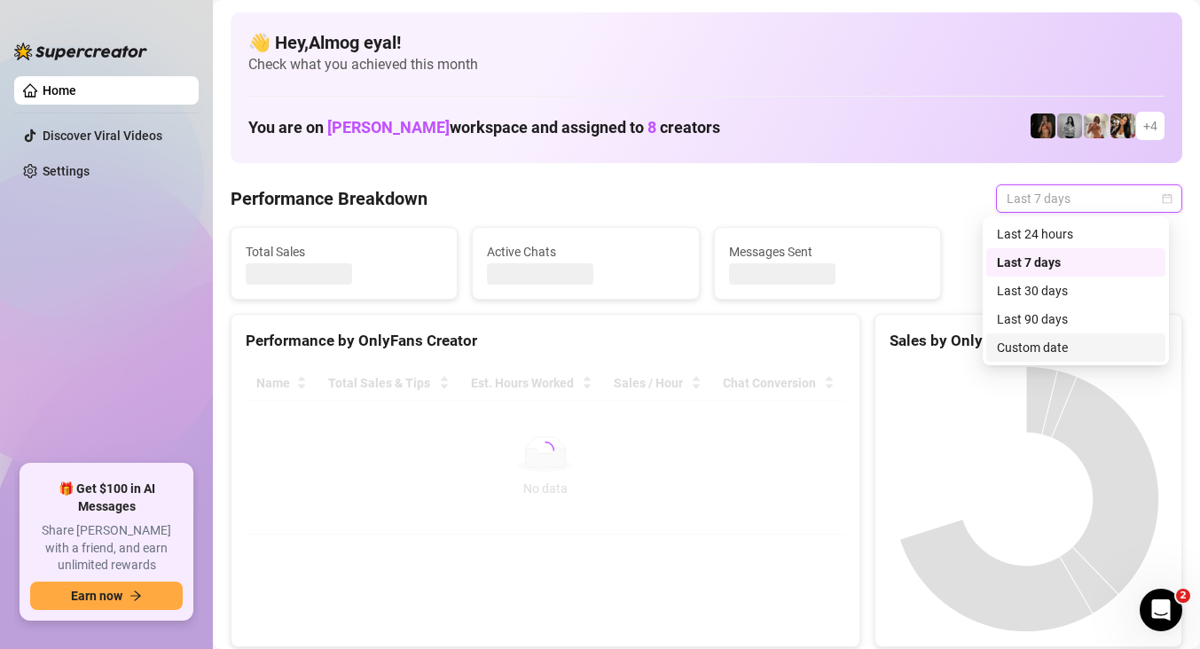 The height and width of the screenshot is (649, 1200). Describe the element at coordinates (59, 90) in the screenshot. I see `a: Home` at that location.